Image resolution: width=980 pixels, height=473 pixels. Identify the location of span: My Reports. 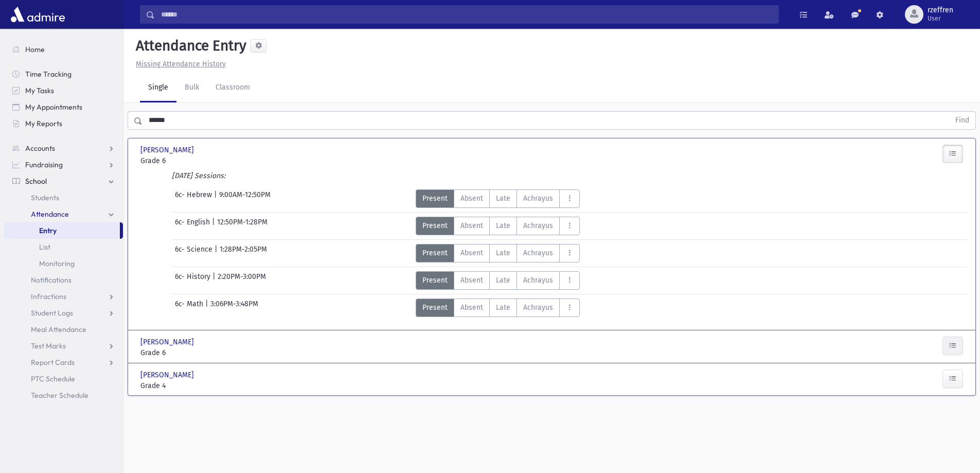
(44, 123).